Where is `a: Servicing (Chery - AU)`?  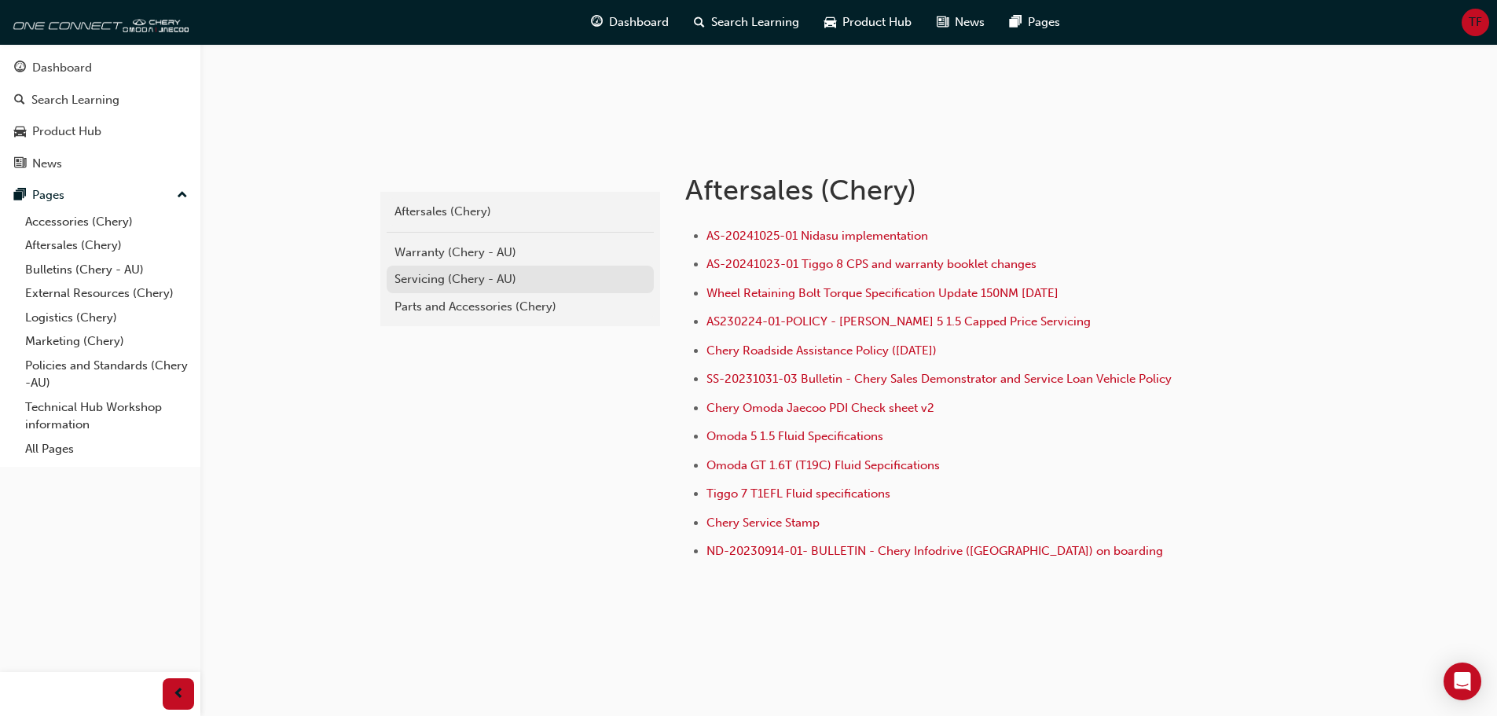
a: Servicing (Chery - AU) is located at coordinates (520, 279).